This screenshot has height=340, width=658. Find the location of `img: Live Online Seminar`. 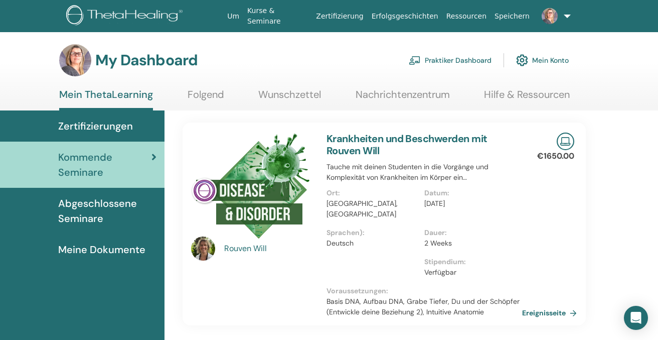

img: Live Online Seminar is located at coordinates (566, 141).